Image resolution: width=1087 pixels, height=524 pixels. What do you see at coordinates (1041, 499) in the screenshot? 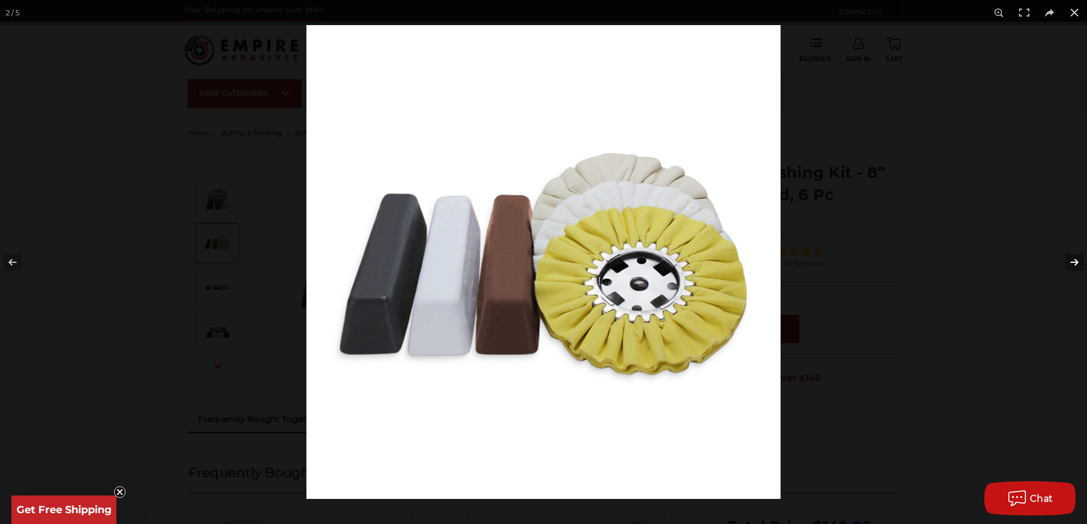
I see `span: Chat` at bounding box center [1041, 499].